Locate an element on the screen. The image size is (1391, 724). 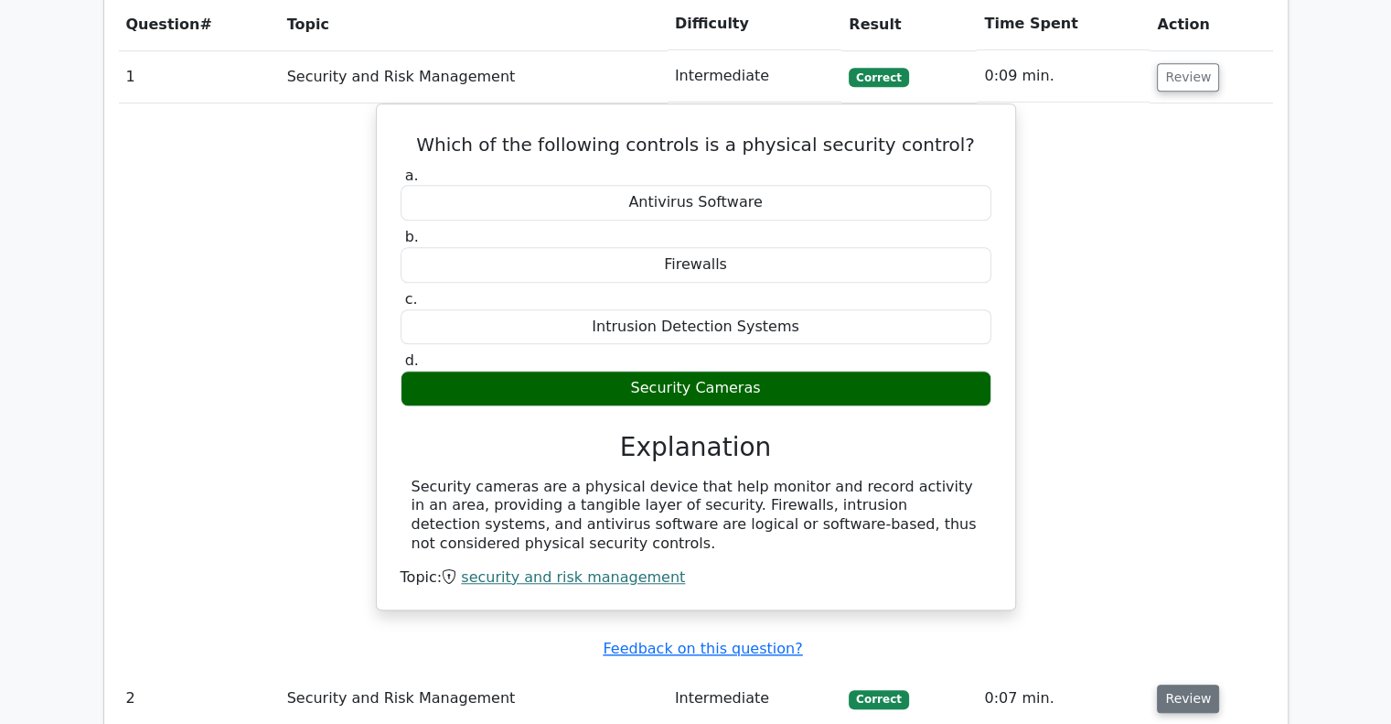
u: Feedback on this question? is located at coordinates (702, 648).